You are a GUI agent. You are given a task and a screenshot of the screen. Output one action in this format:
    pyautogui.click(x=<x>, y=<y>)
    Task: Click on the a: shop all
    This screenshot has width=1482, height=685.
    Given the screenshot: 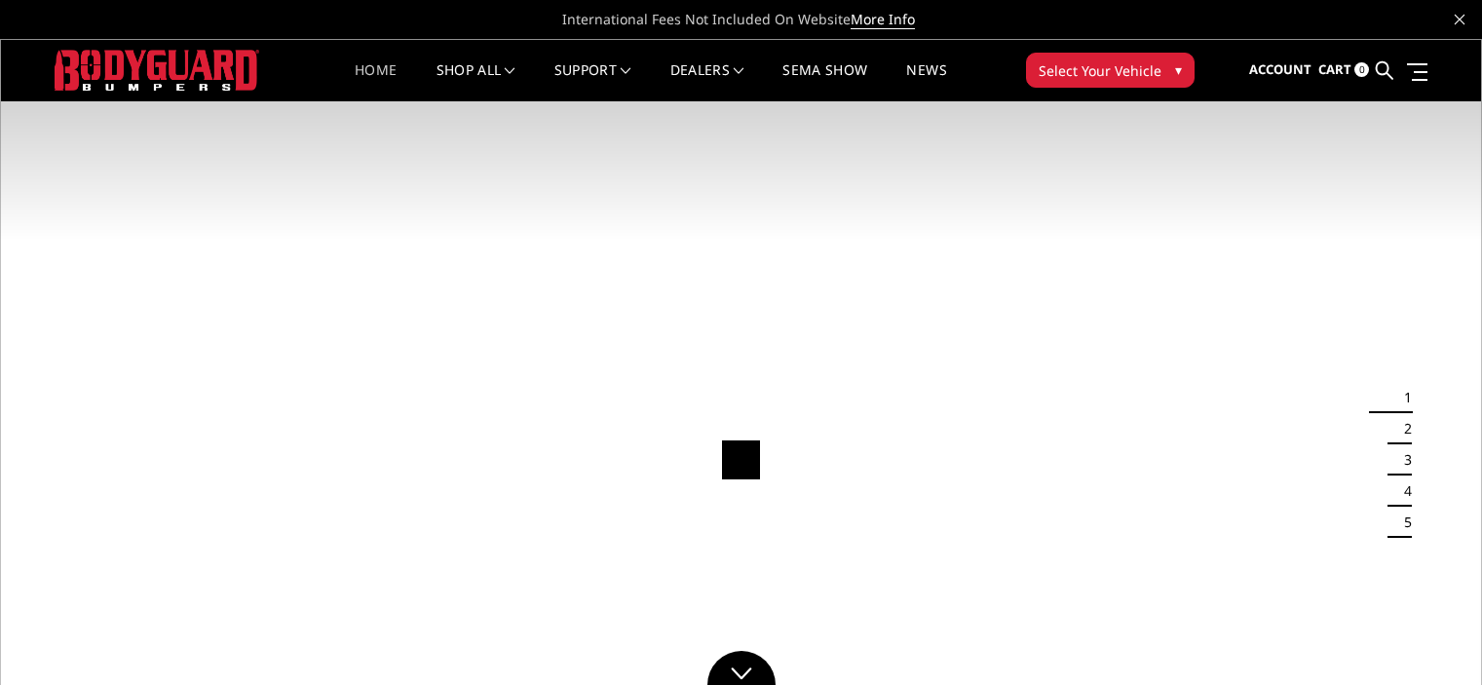 What is the action you would take?
    pyautogui.click(x=476, y=82)
    